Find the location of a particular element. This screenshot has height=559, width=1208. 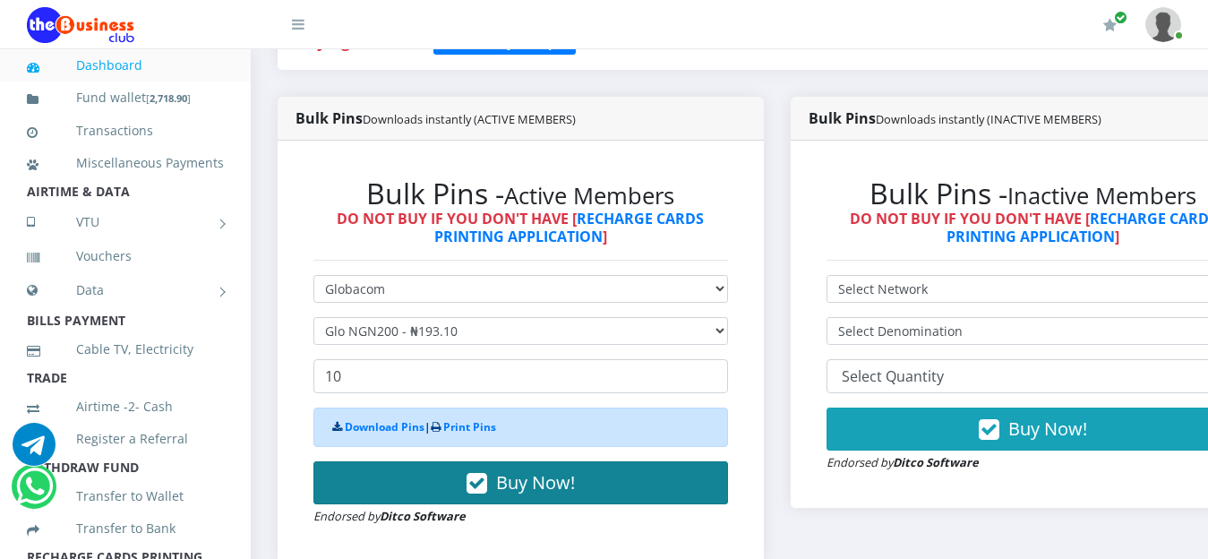

img: User is located at coordinates (1163, 24).